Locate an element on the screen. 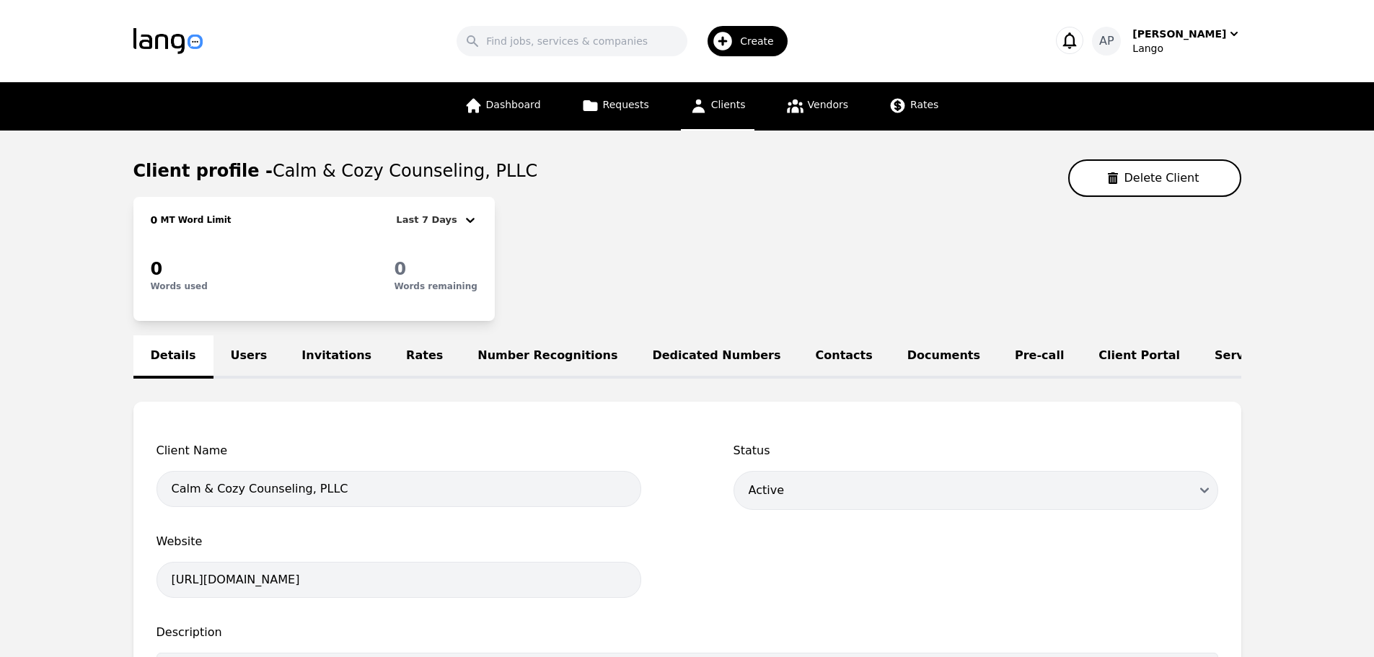  span: Rates is located at coordinates (924, 105).